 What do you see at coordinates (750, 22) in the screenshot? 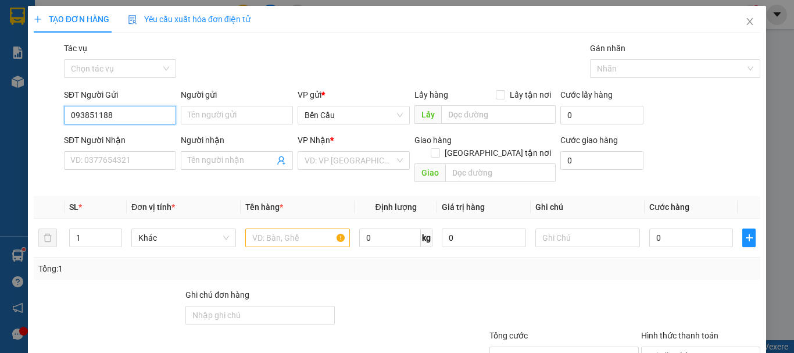
I see `span: close` at bounding box center [750, 22].